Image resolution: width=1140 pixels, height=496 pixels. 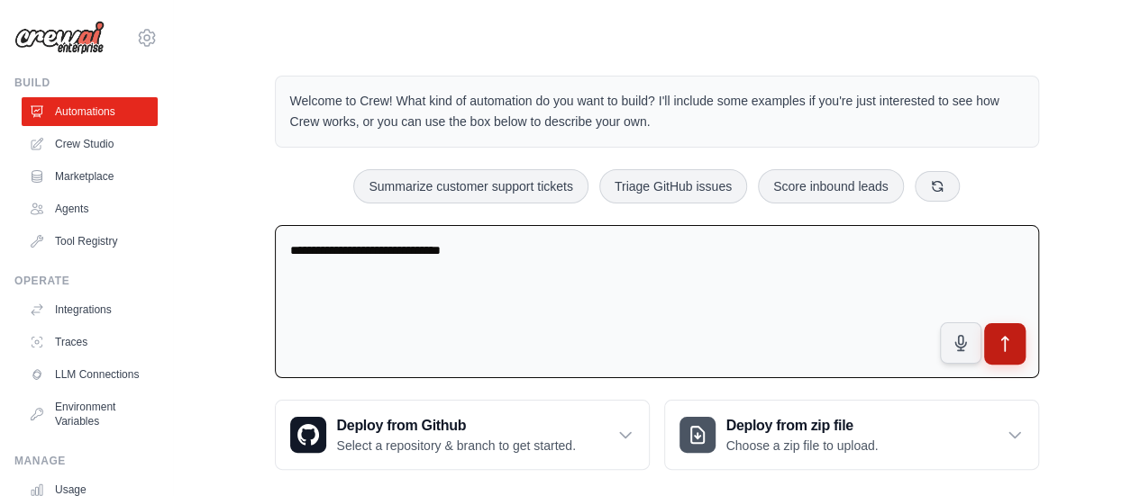 I want to click on a: LLM Connections, so click(x=89, y=375).